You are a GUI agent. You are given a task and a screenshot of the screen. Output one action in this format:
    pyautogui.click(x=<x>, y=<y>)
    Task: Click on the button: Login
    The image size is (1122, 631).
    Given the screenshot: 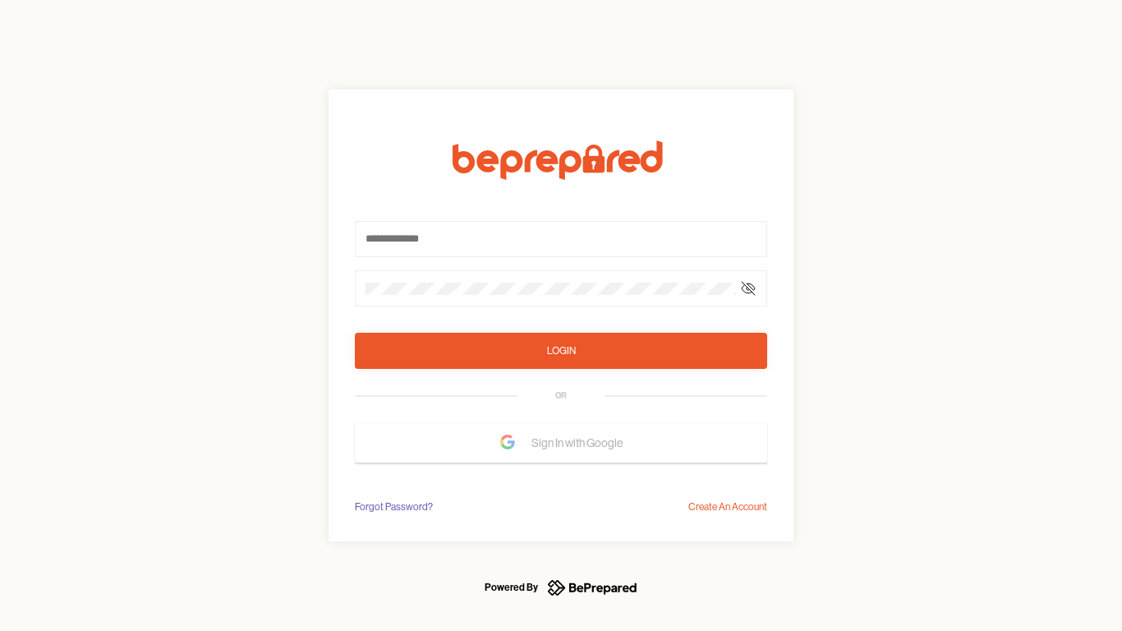 What is the action you would take?
    pyautogui.click(x=561, y=351)
    